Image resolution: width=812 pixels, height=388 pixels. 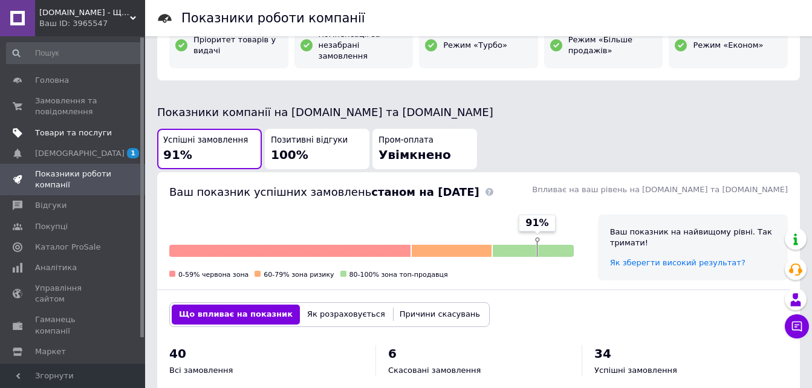 I want to click on button: Що впливає на показник, so click(x=236, y=314).